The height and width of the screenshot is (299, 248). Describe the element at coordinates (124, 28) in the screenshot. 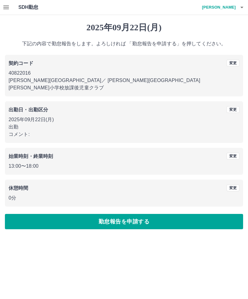

I see `h1: 2025年09月22日(月)` at that location.